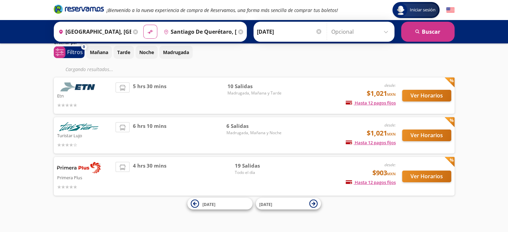 Image resolution: width=508 pixels, height=232 pixels. I want to click on button: English, so click(450, 10).